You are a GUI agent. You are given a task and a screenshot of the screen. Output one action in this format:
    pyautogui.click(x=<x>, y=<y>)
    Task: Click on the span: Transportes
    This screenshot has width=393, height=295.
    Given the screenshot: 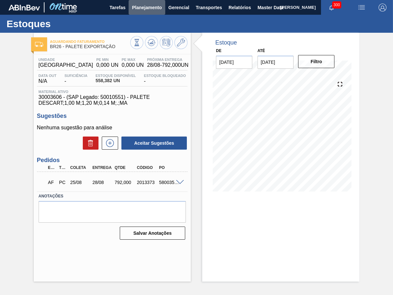 What is the action you would take?
    pyautogui.click(x=209, y=8)
    